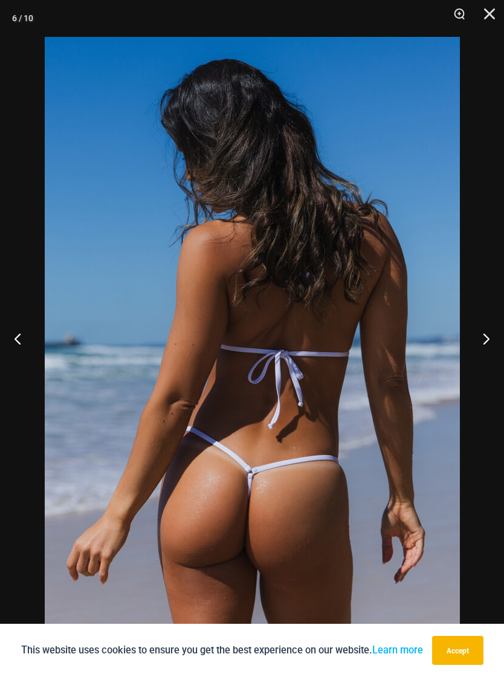  I want to click on div: 6 / 10, so click(22, 18).